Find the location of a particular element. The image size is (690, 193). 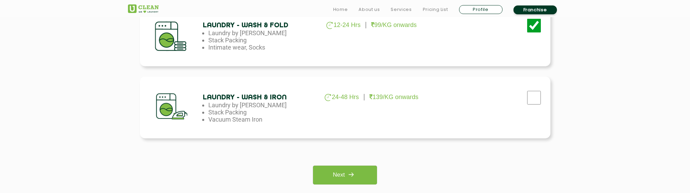

li: Vacuum Steam Iron is located at coordinates (264, 119).